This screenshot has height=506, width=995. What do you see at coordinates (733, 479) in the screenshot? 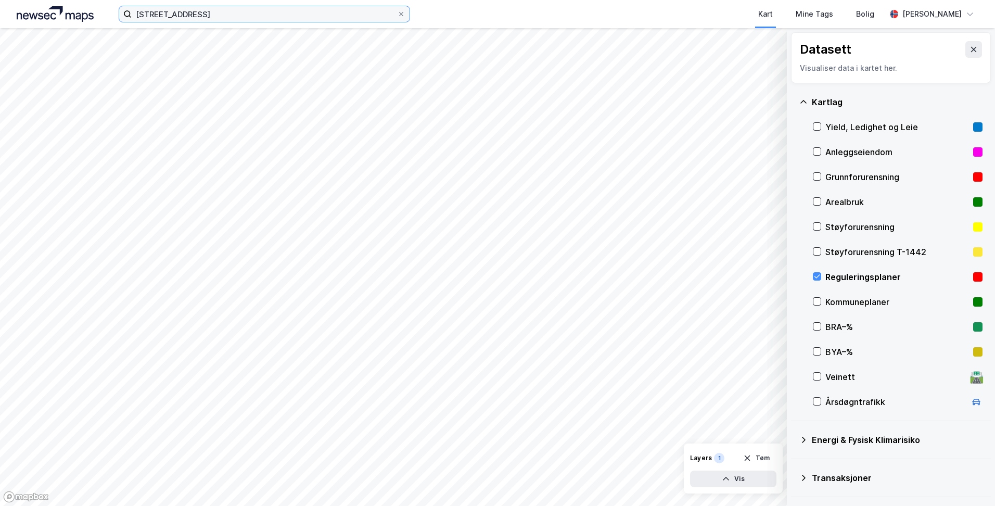
I see `button: Vis` at bounding box center [733, 479].